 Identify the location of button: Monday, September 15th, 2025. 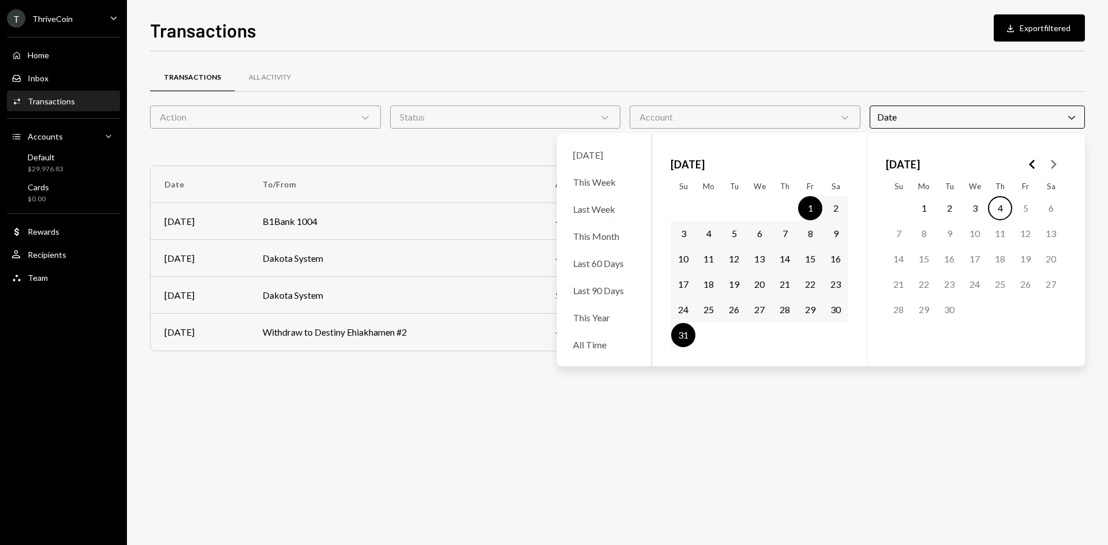
(924, 259).